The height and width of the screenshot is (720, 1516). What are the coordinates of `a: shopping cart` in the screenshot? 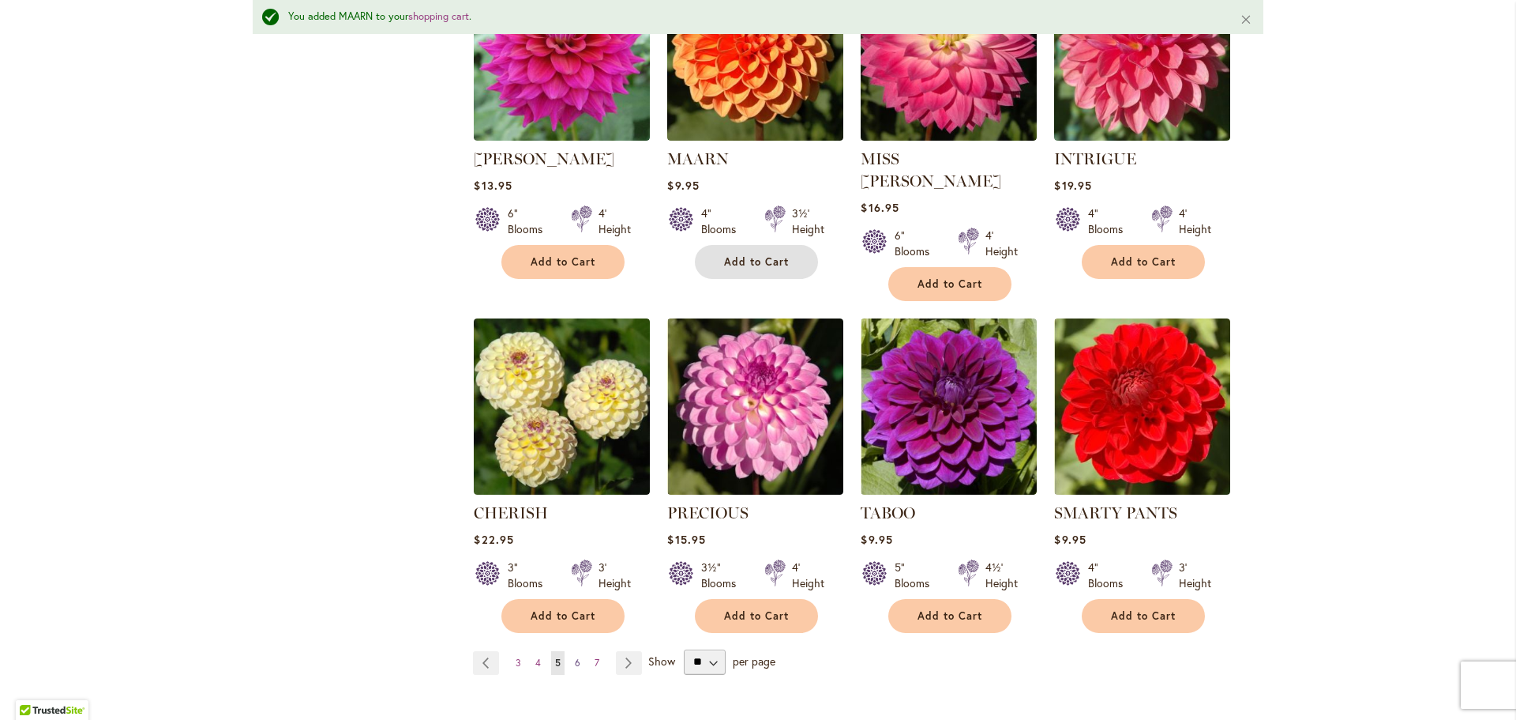 It's located at (438, 16).